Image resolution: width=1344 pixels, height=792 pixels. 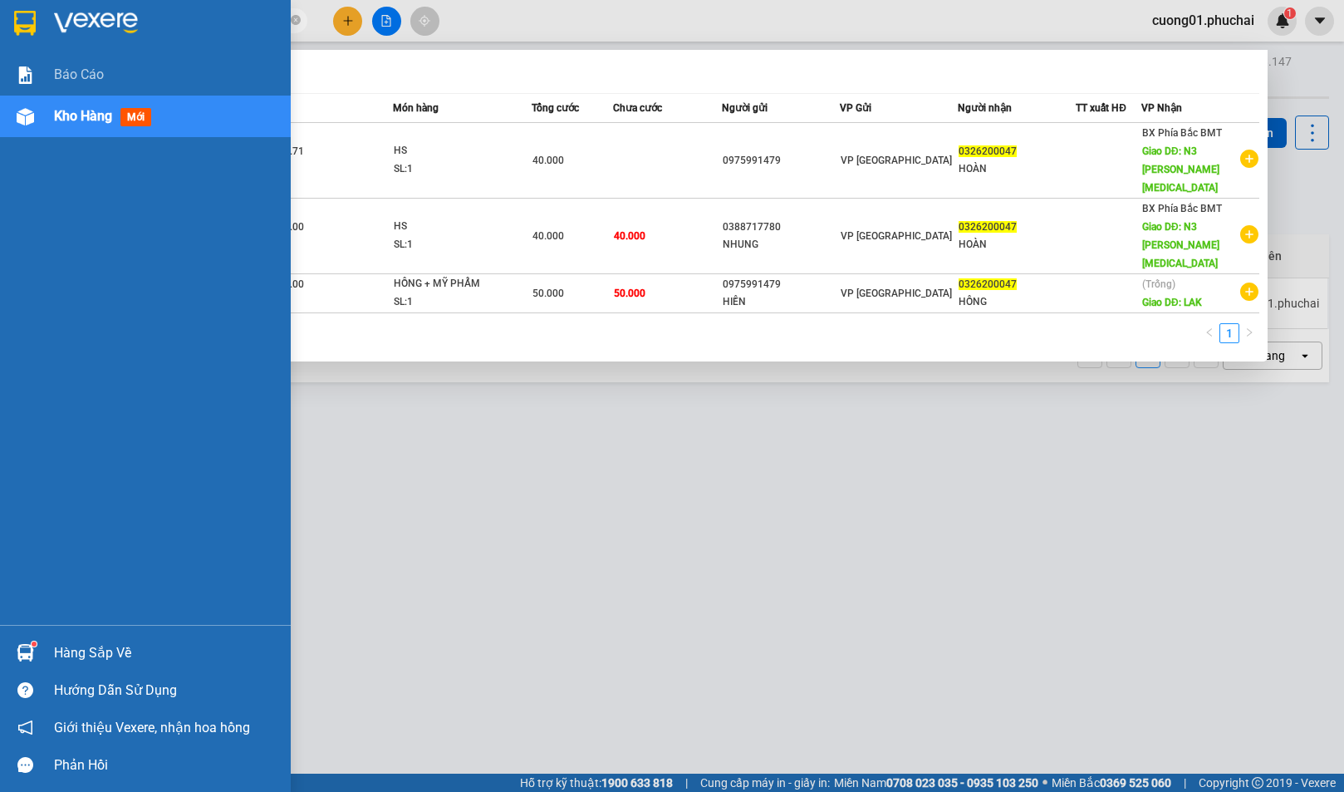 I want to click on img: solution-icon, so click(x=25, y=75).